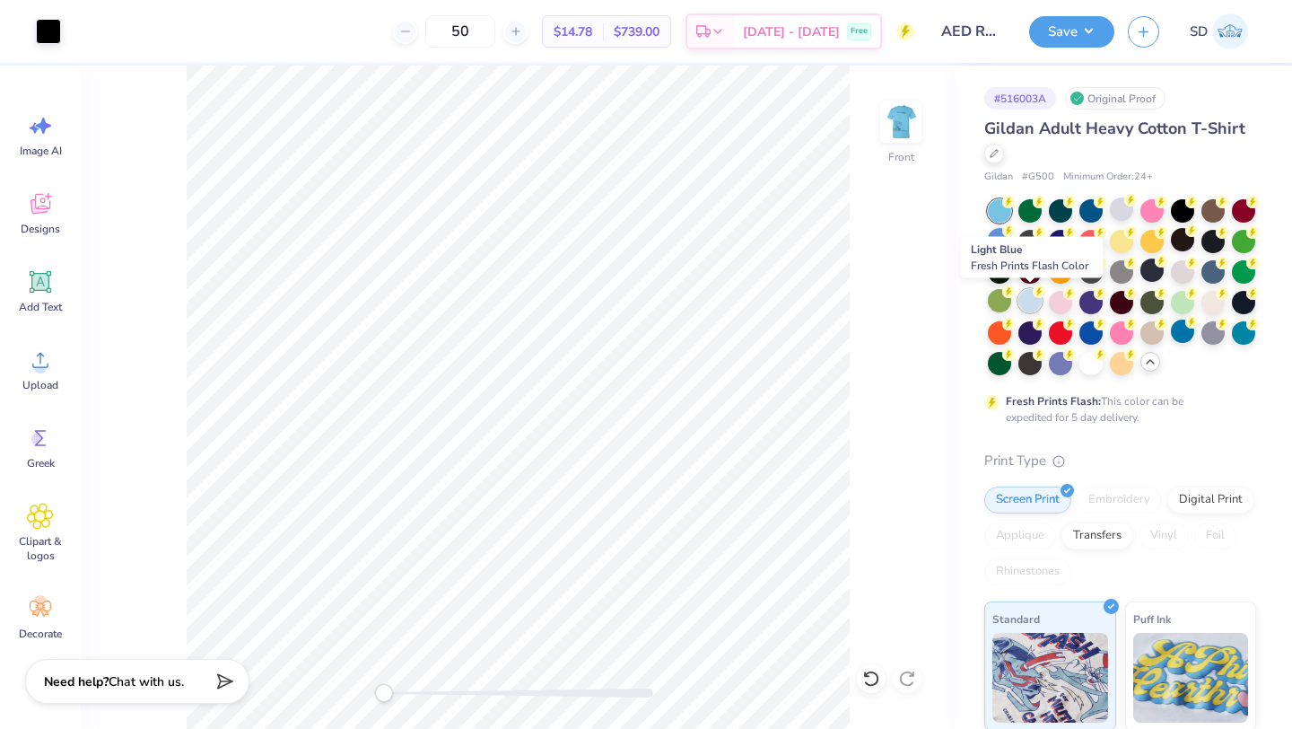 Image resolution: width=1292 pixels, height=729 pixels. I want to click on span: Greek, so click(40, 463).